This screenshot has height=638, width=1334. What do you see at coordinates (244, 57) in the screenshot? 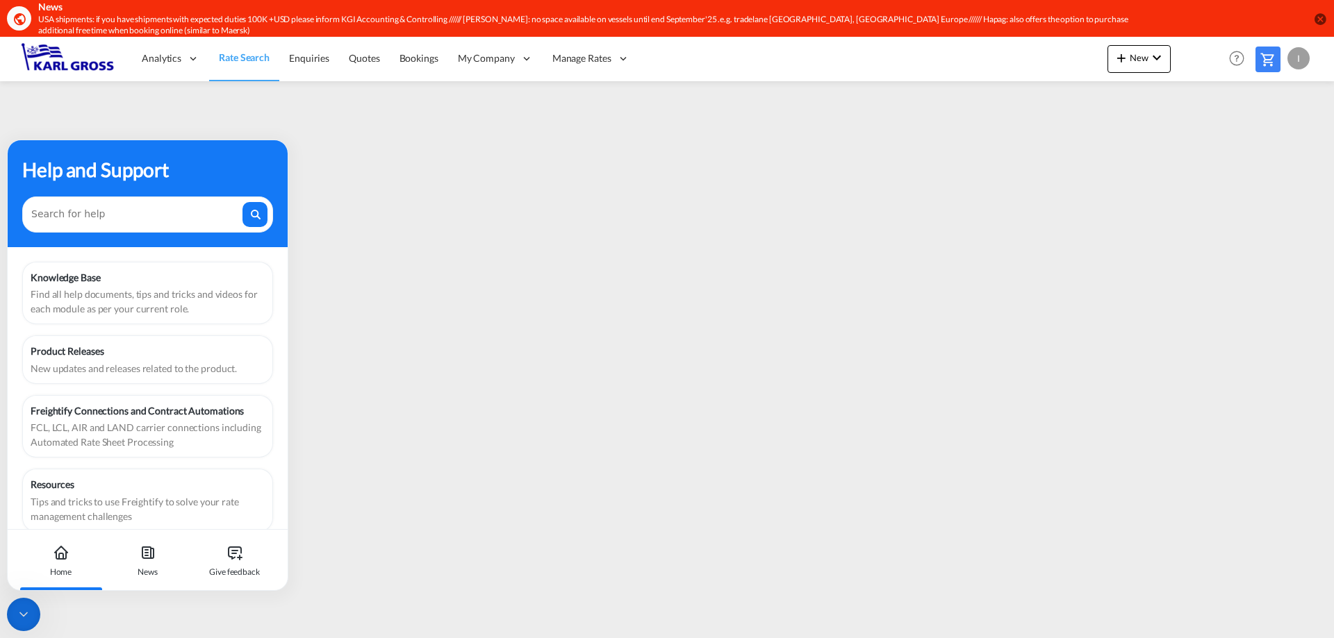
I see `span: Rate Search` at bounding box center [244, 57].